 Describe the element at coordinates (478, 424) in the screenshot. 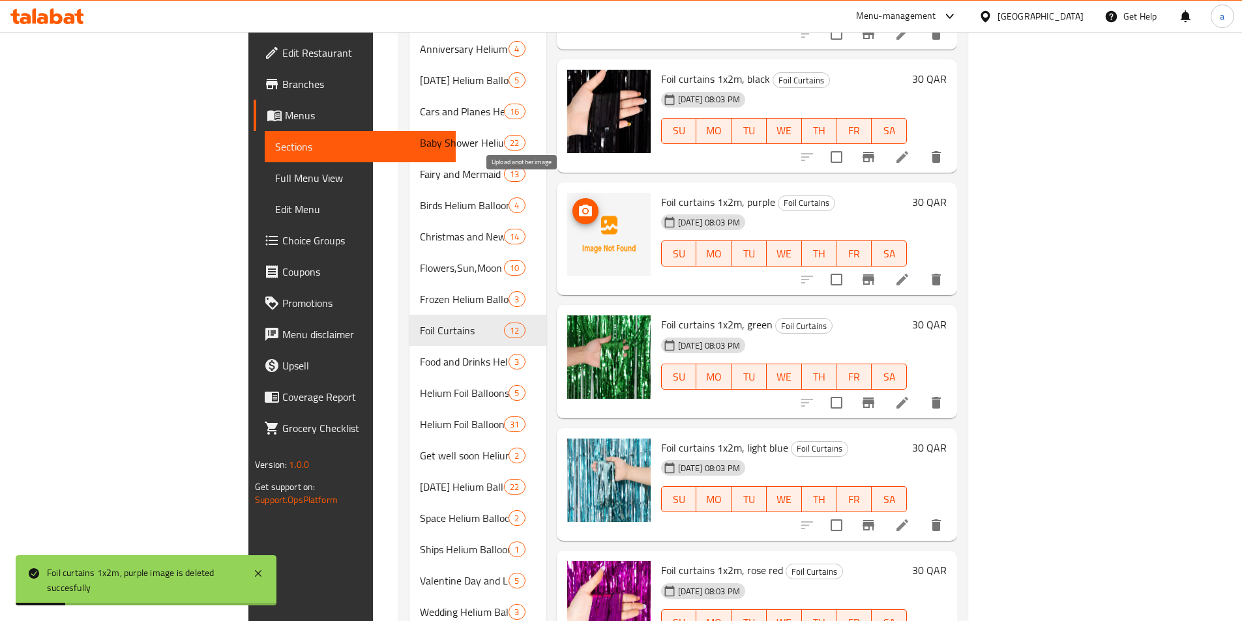

I see `div: Helium Foil Balloons Hearts,stars and rounds 36 inches31` at that location.